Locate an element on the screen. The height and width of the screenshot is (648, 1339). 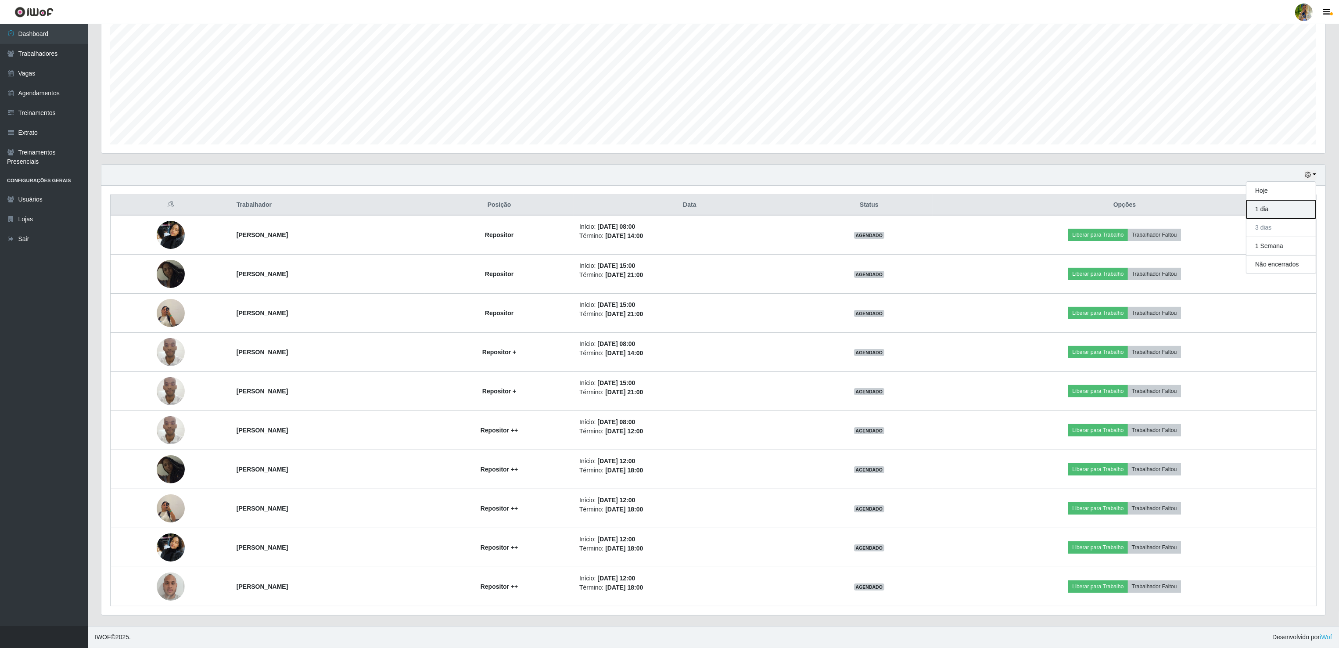
button: 1 dia is located at coordinates (1281, 209).